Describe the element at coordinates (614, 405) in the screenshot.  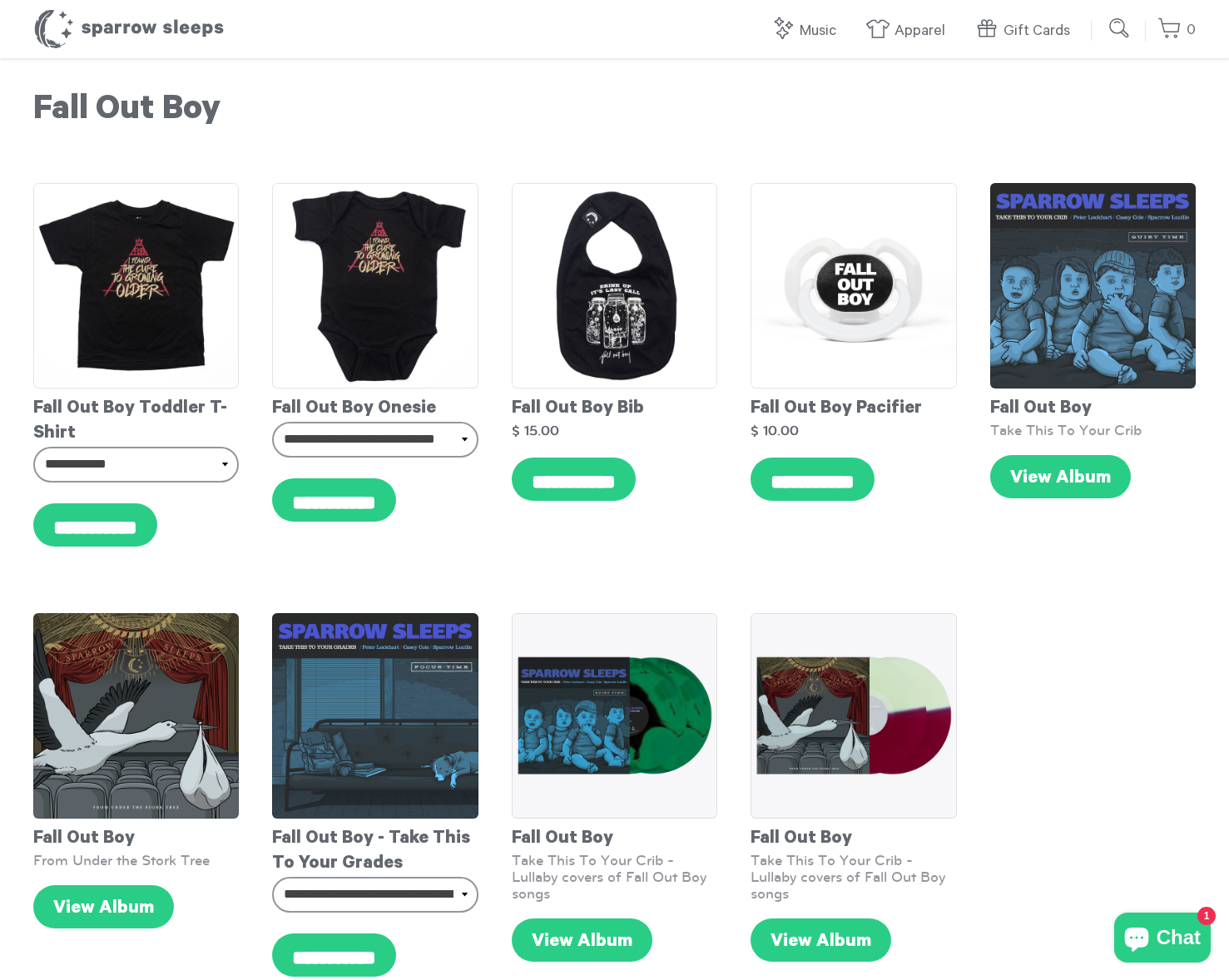
I see `div: Fall Out Boy Bib` at that location.